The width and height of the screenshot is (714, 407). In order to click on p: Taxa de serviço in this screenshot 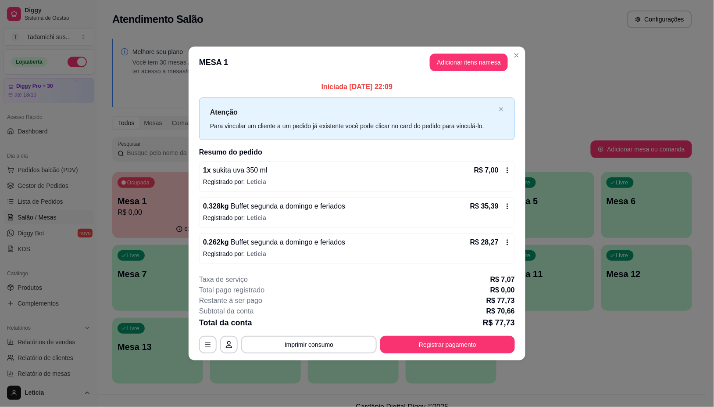, I will do `click(223, 280)`.